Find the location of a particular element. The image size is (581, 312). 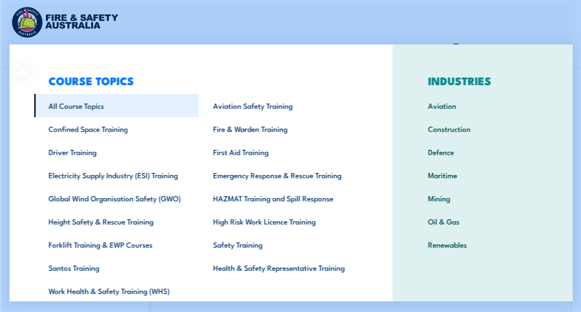

a: News is located at coordinates (307, 51).